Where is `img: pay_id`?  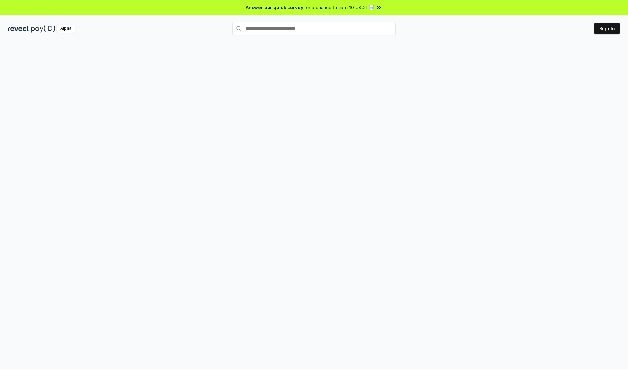 img: pay_id is located at coordinates (43, 28).